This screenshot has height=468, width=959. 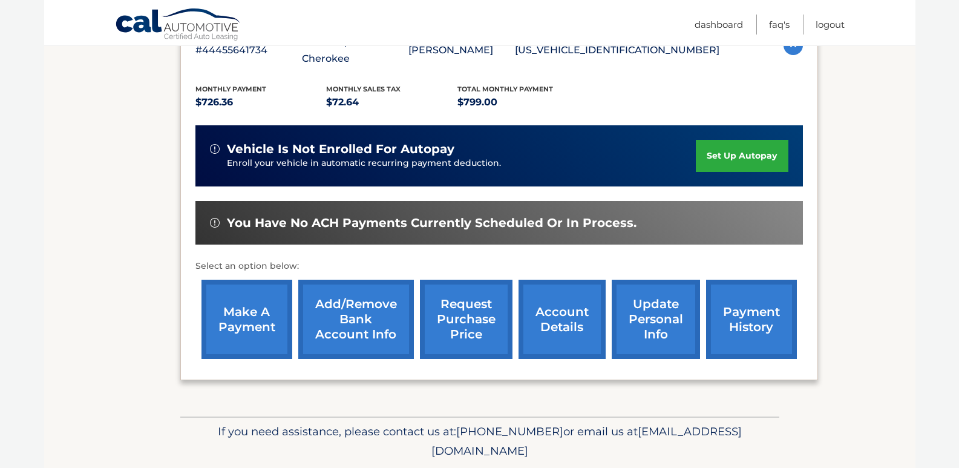 I want to click on span: Monthly Payment, so click(x=231, y=89).